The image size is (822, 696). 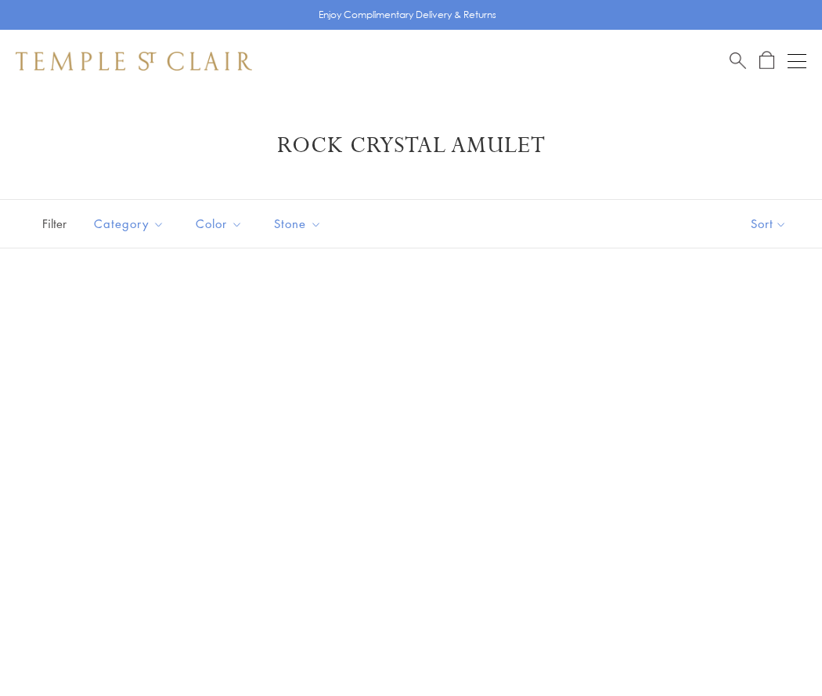 What do you see at coordinates (407, 15) in the screenshot?
I see `p: Enjoy Complimentary Delivery & Returns` at bounding box center [407, 15].